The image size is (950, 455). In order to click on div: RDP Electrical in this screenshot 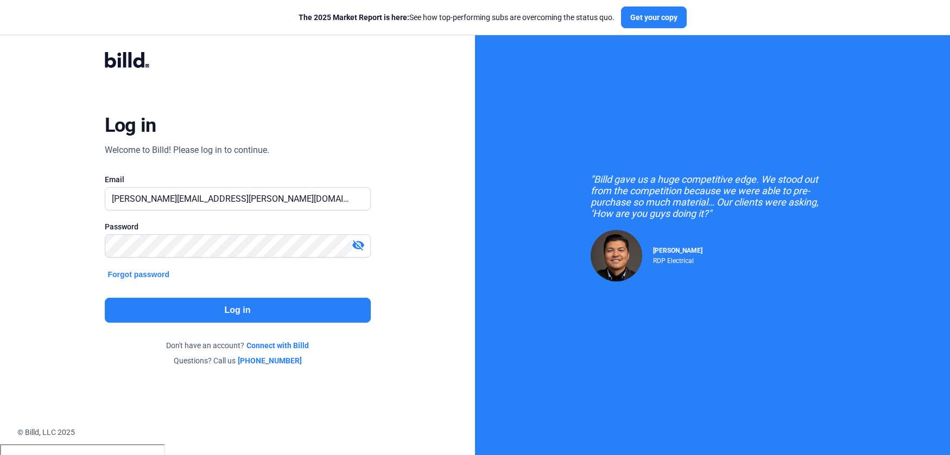, I will do `click(678, 259)`.